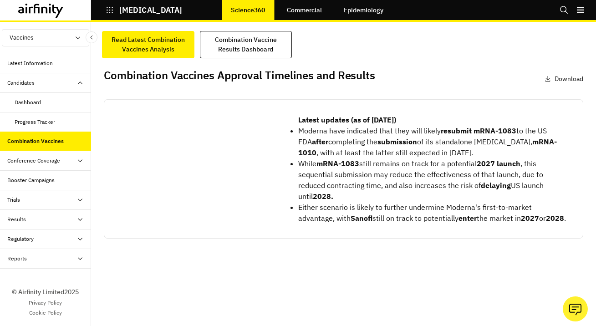 This screenshot has width=596, height=326. Describe the element at coordinates (14, 200) in the screenshot. I see `div: Trials` at that location.